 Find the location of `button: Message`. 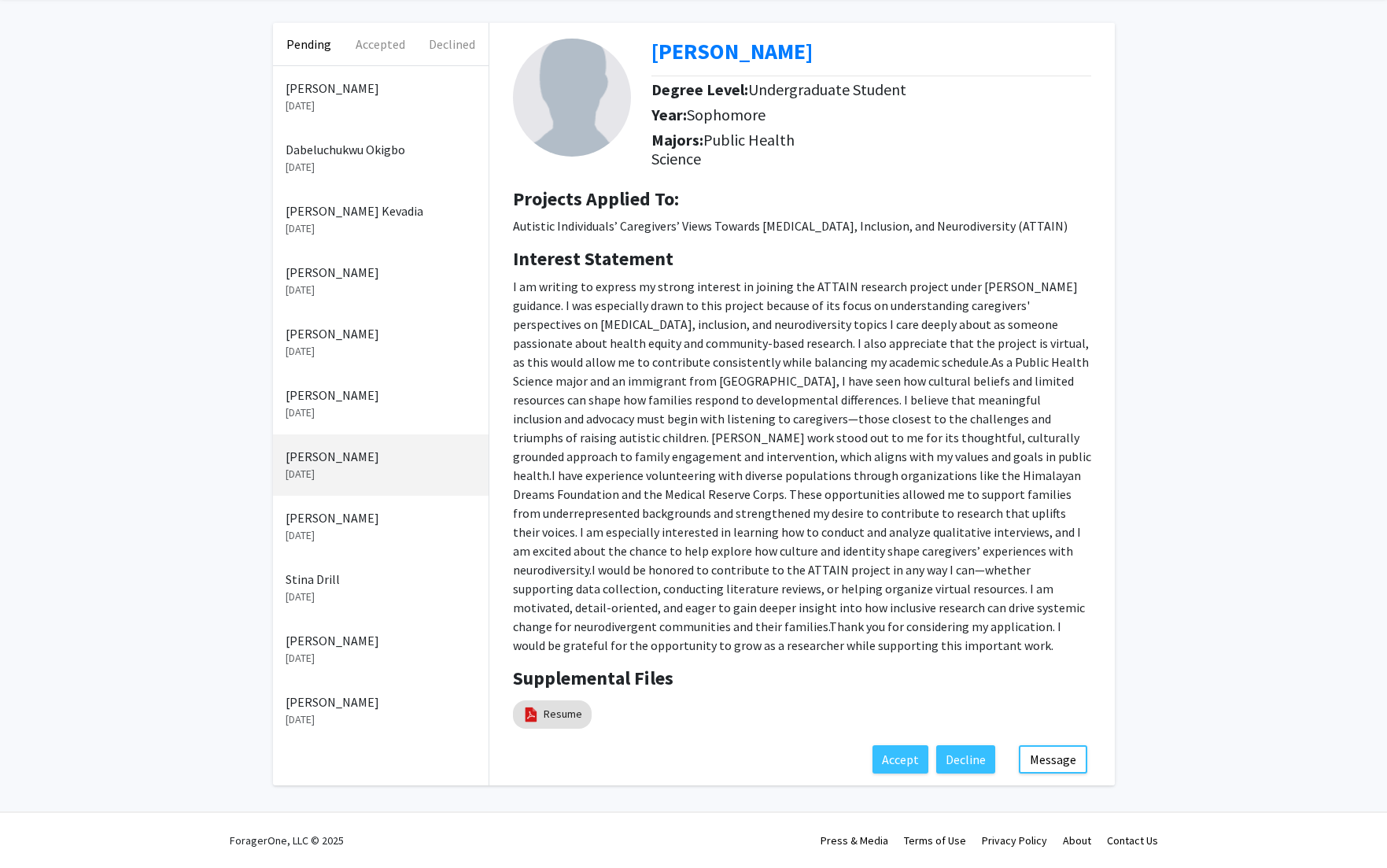

button: Message is located at coordinates (1053, 760).